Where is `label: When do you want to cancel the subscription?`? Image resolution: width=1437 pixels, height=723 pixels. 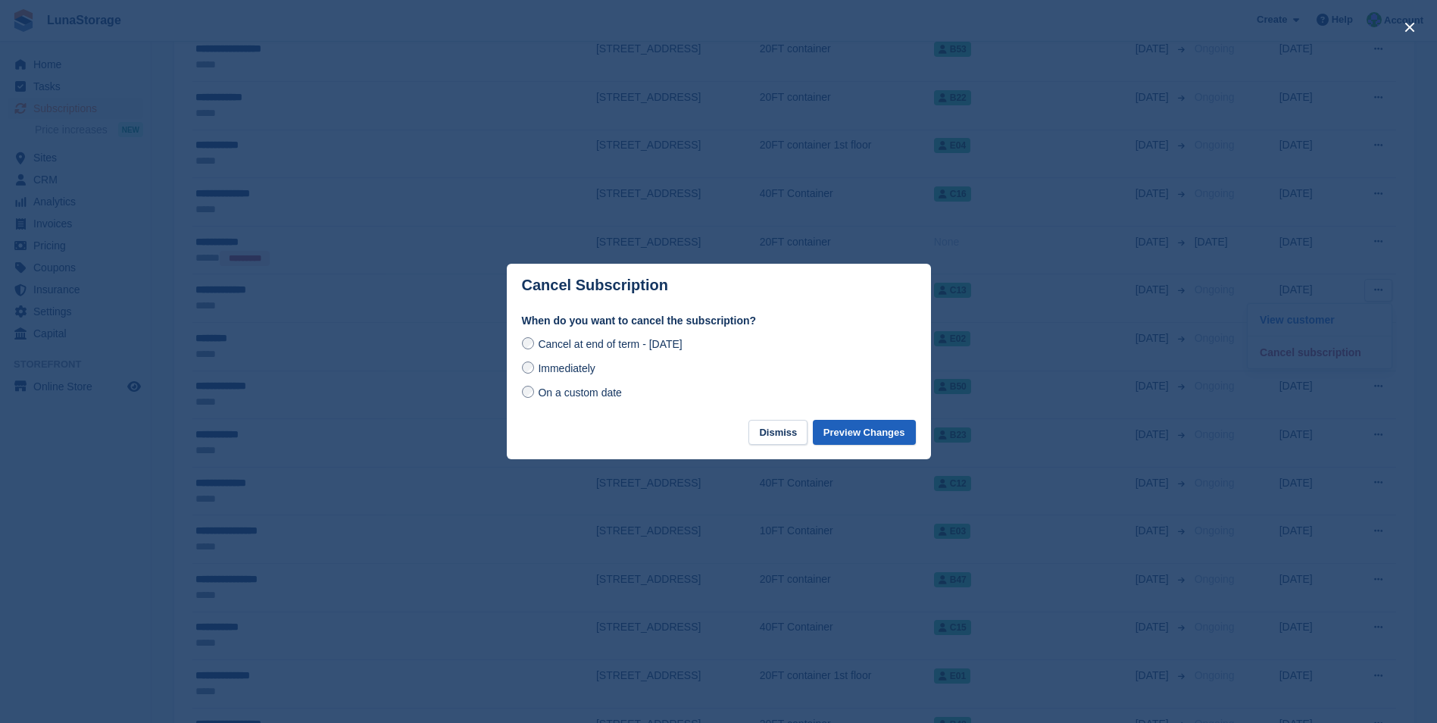 label: When do you want to cancel the subscription? is located at coordinates (719, 320).